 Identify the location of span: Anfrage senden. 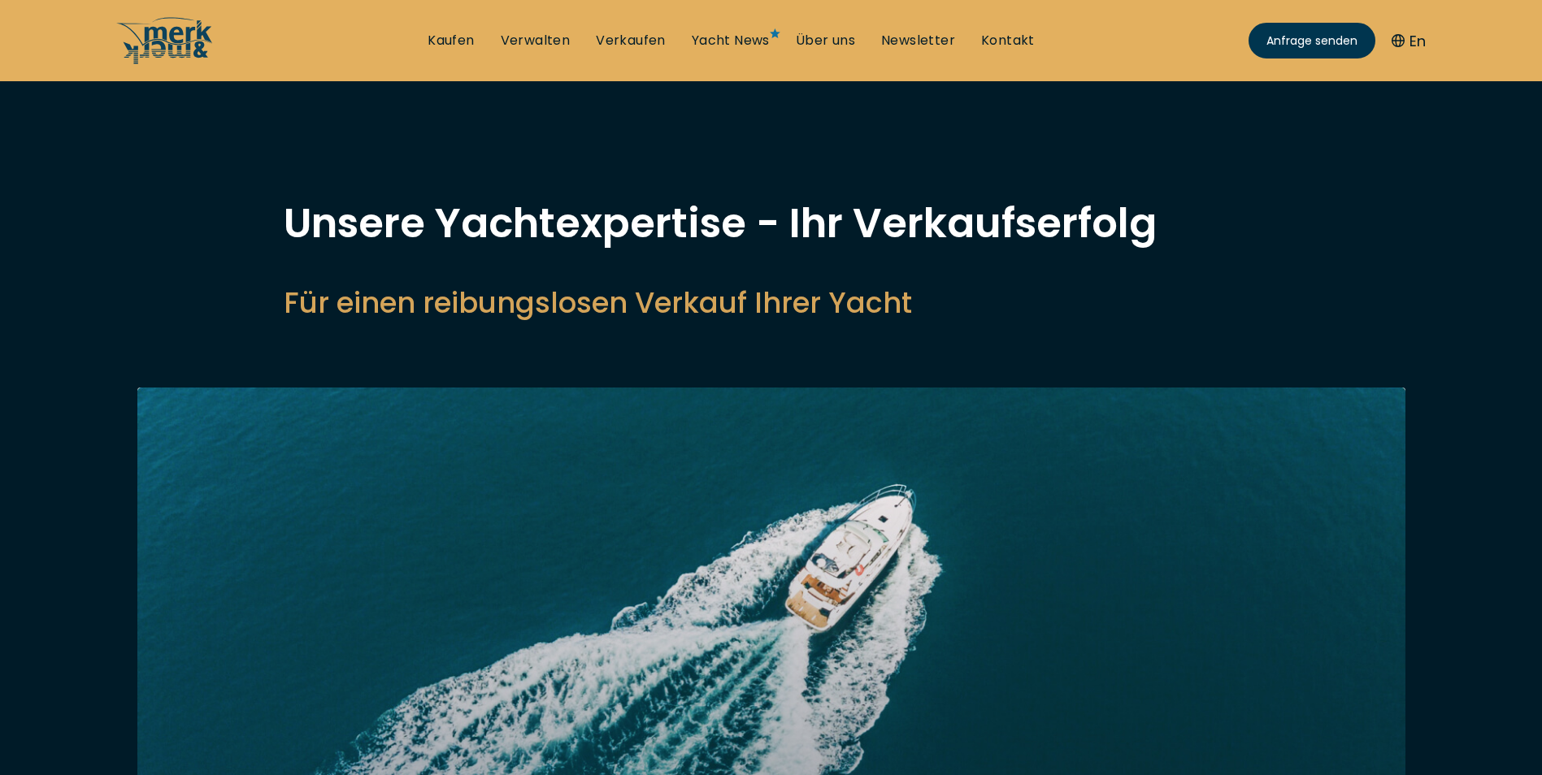
(1312, 41).